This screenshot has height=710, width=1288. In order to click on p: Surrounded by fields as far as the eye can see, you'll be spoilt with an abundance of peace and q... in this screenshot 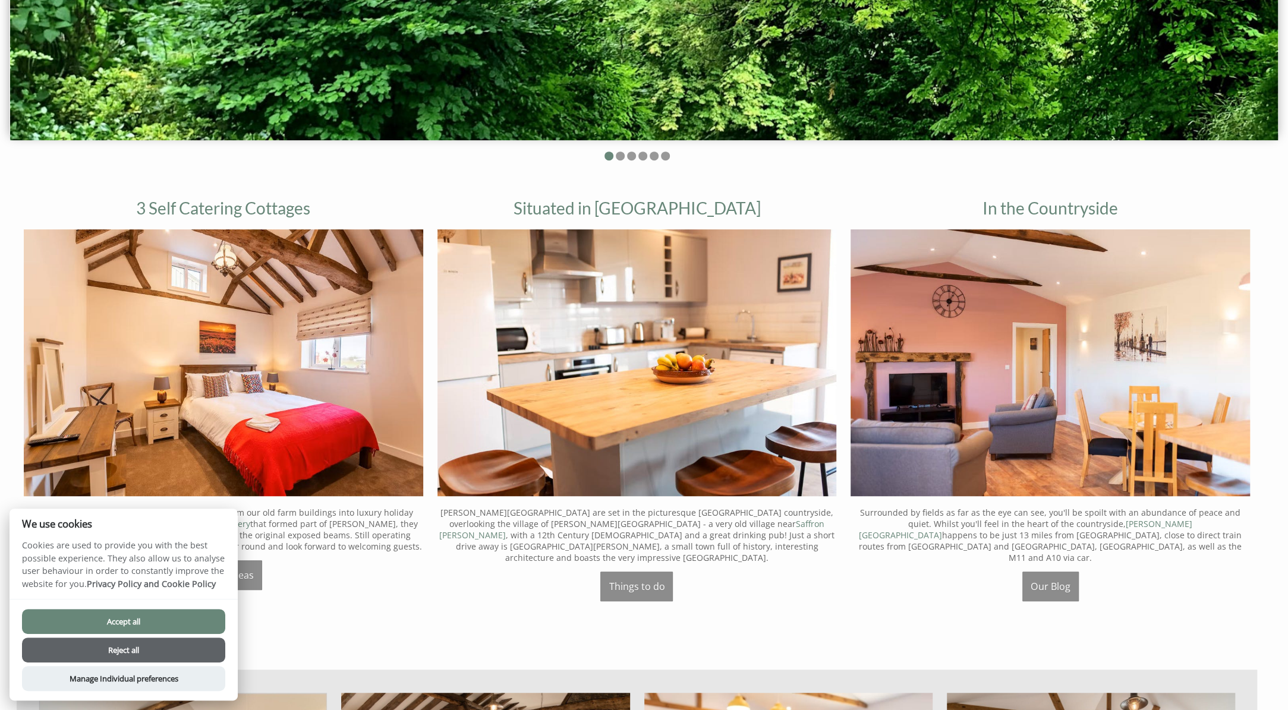, I will do `click(1050, 535)`.